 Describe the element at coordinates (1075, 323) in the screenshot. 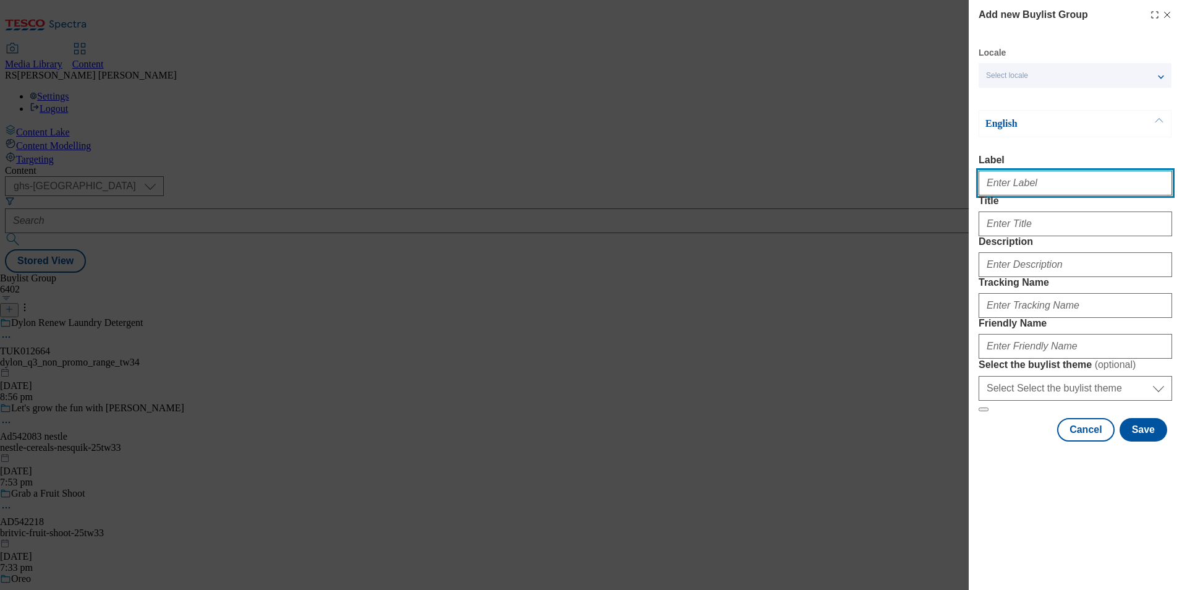

I see `label: Friendly Name` at that location.